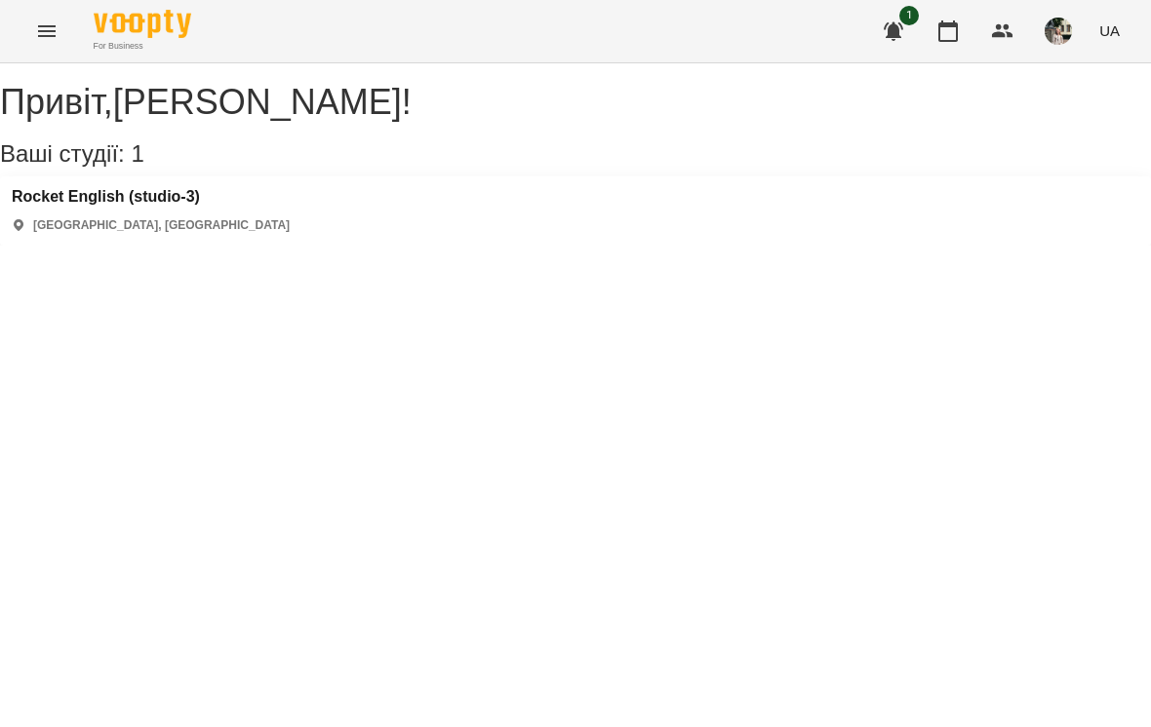  What do you see at coordinates (142, 23) in the screenshot?
I see `img: Voopty Logo` at bounding box center [142, 23].